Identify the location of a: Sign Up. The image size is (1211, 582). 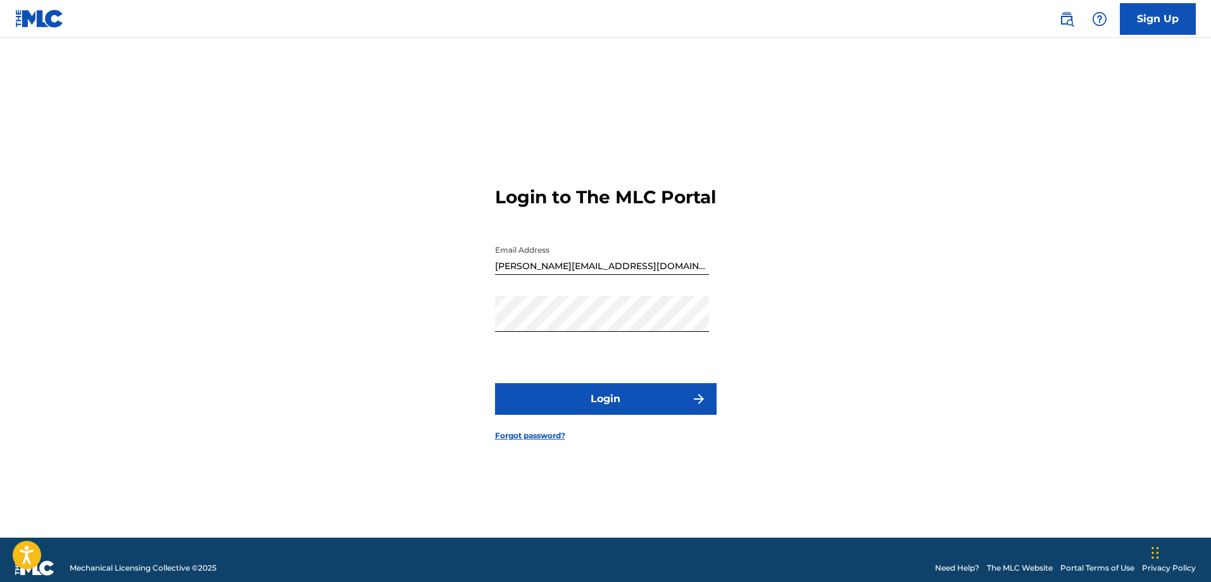
(1158, 19).